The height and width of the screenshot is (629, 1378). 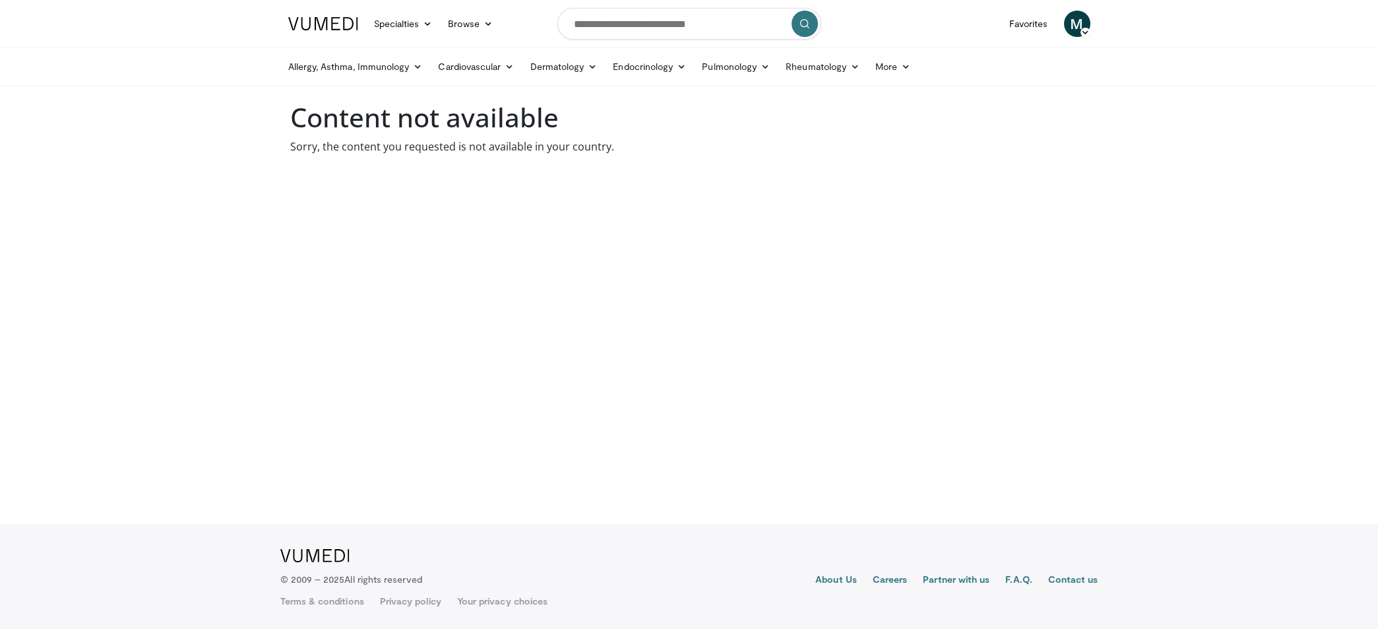 I want to click on input: Search topics, interventions, so click(x=689, y=24).